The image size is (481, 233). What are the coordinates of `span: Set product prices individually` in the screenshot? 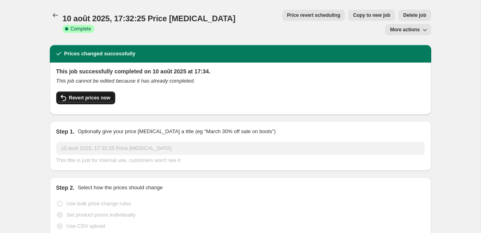 It's located at (101, 215).